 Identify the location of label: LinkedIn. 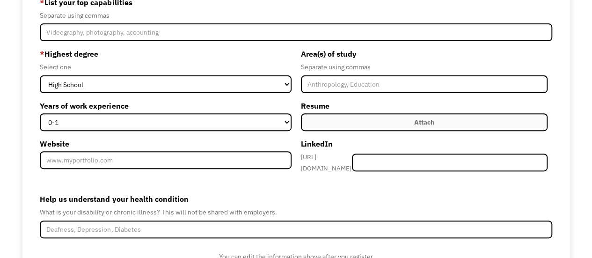
(424, 144).